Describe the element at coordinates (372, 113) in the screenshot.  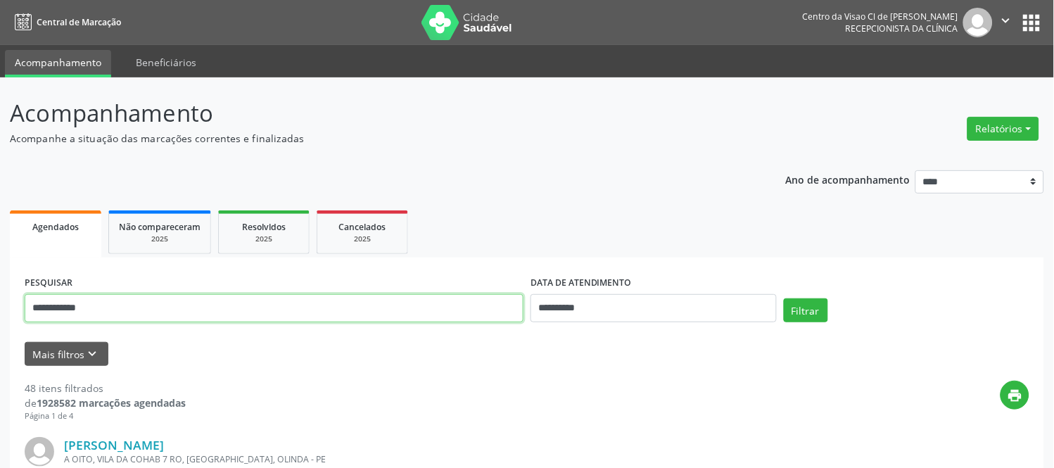
I see `p: Acompanhamento` at that location.